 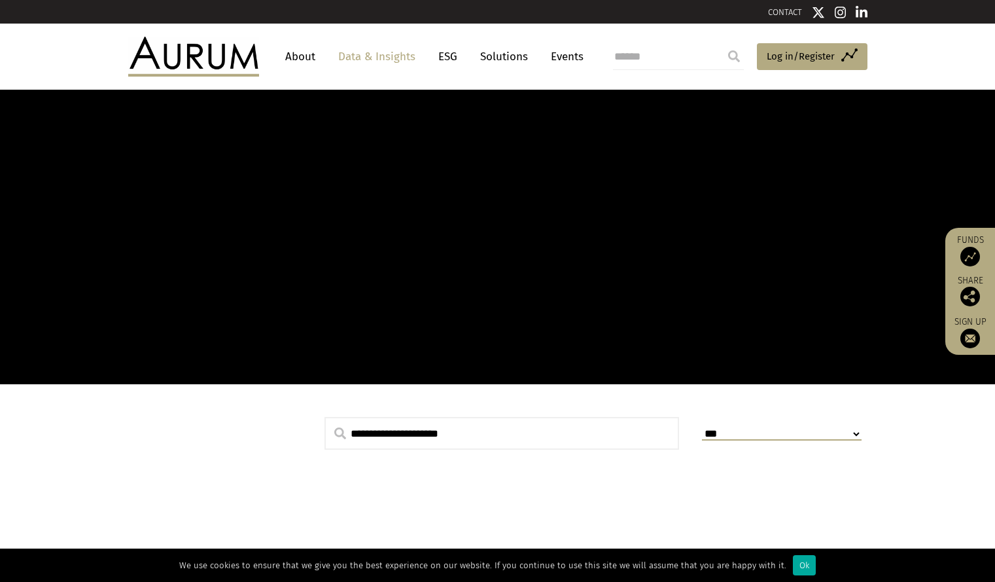 I want to click on input: Submit, so click(x=734, y=56).